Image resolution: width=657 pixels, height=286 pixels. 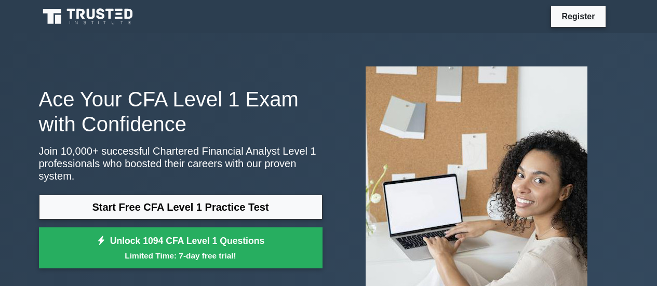 I want to click on a: Unlock 1094 CFA Level 1 QuestionsLimited Time: 7-day free trial!, so click(x=181, y=248).